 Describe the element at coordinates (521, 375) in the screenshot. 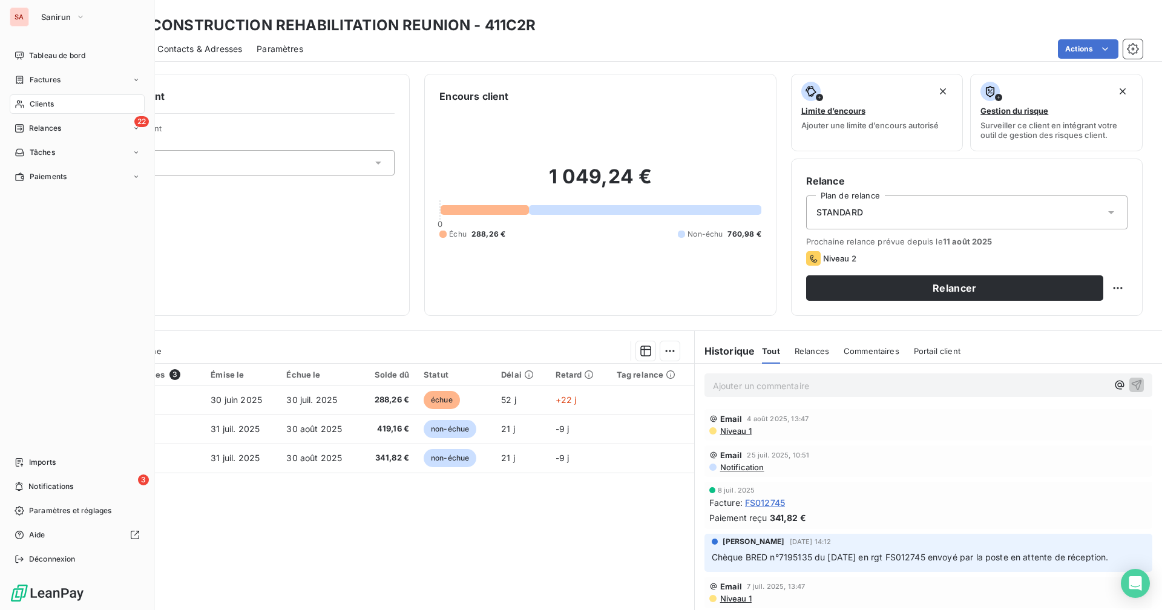

I see `div: Délai` at that location.